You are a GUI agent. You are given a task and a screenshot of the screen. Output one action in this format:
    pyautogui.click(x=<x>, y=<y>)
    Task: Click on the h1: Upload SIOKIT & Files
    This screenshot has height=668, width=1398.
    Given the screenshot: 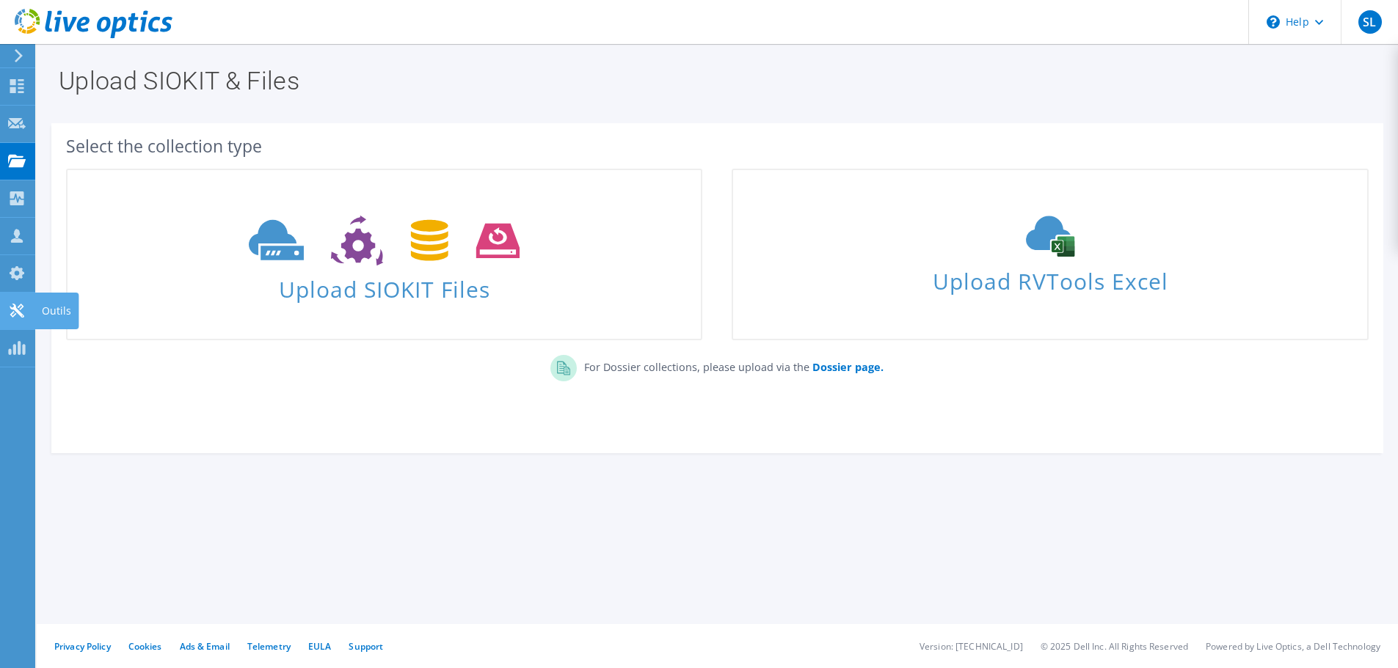 What is the action you would take?
    pyautogui.click(x=713, y=81)
    